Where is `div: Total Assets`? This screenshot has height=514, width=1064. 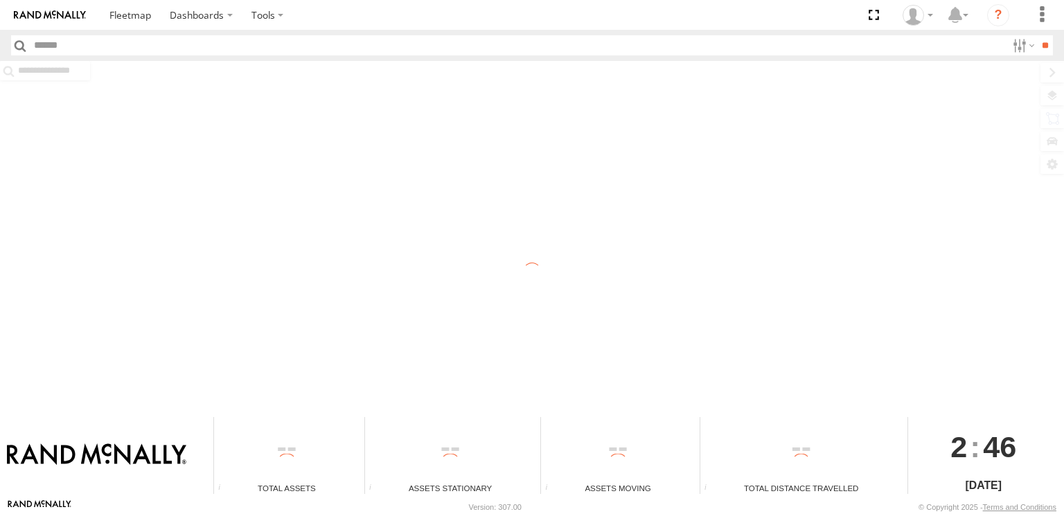 div: Total Assets is located at coordinates (287, 487).